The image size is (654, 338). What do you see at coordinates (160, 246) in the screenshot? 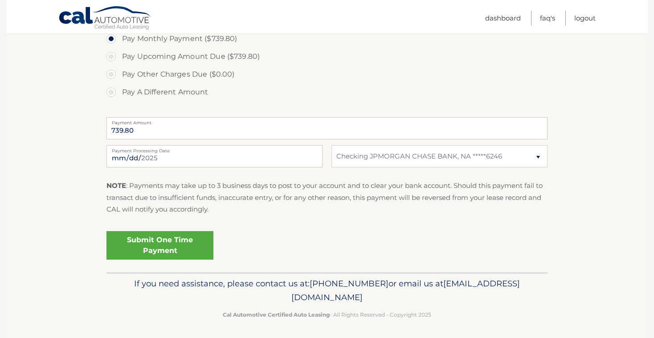
I see `a: Submit One Time Payment` at bounding box center [160, 246].